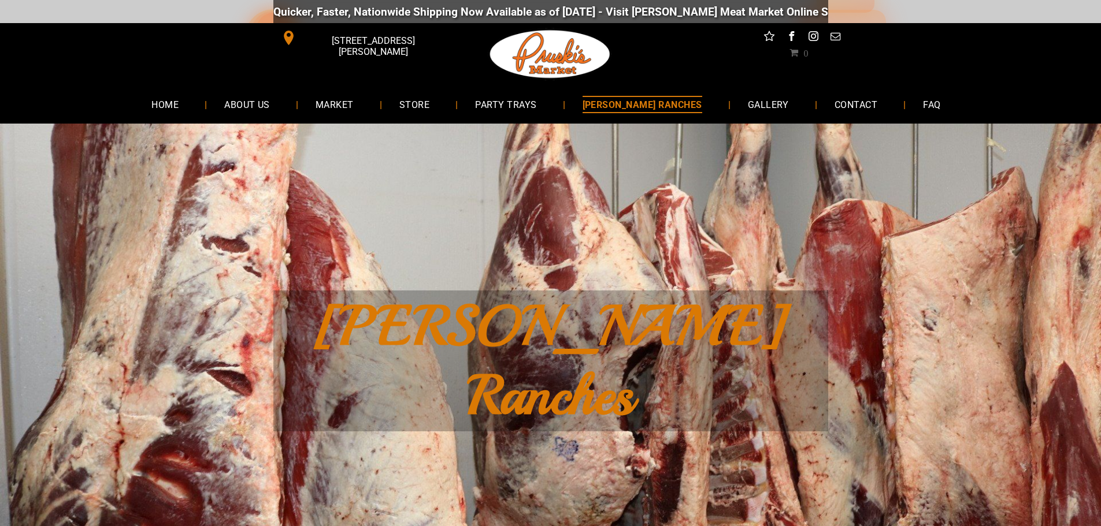  I want to click on a: STORE, so click(414, 104).